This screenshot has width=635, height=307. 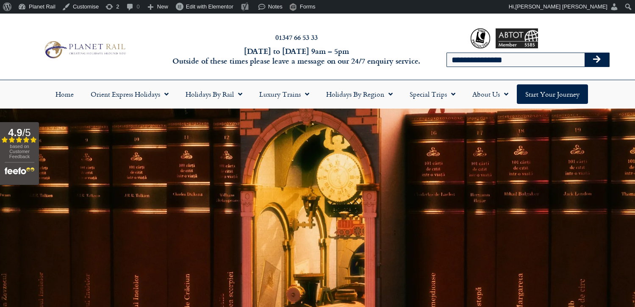 What do you see at coordinates (84, 50) in the screenshot?
I see `img: Planet Rail Train Holidays Logo` at bounding box center [84, 50].